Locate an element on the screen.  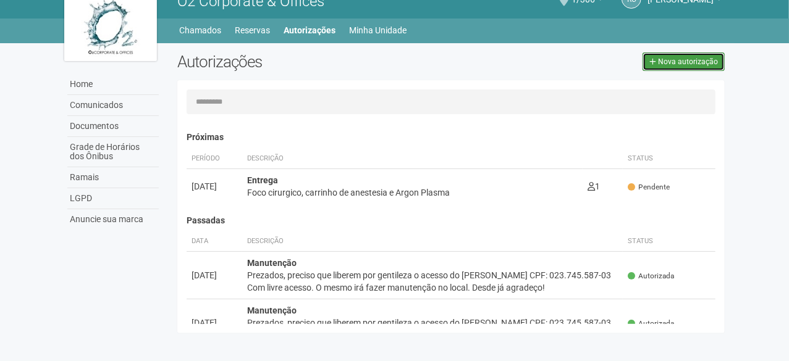
th: Período is located at coordinates (214, 159).